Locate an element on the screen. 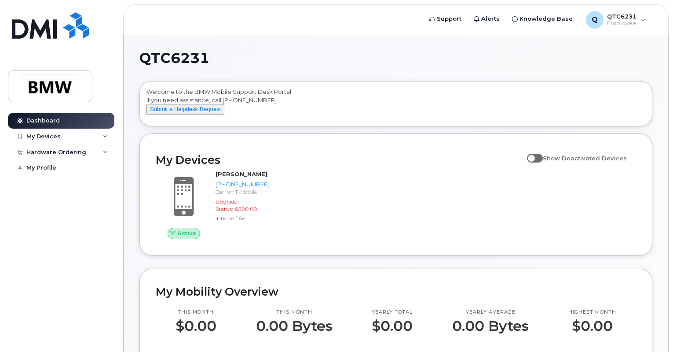 Image resolution: width=673 pixels, height=352 pixels. div: Carrier: T-Mobile is located at coordinates (242, 191).